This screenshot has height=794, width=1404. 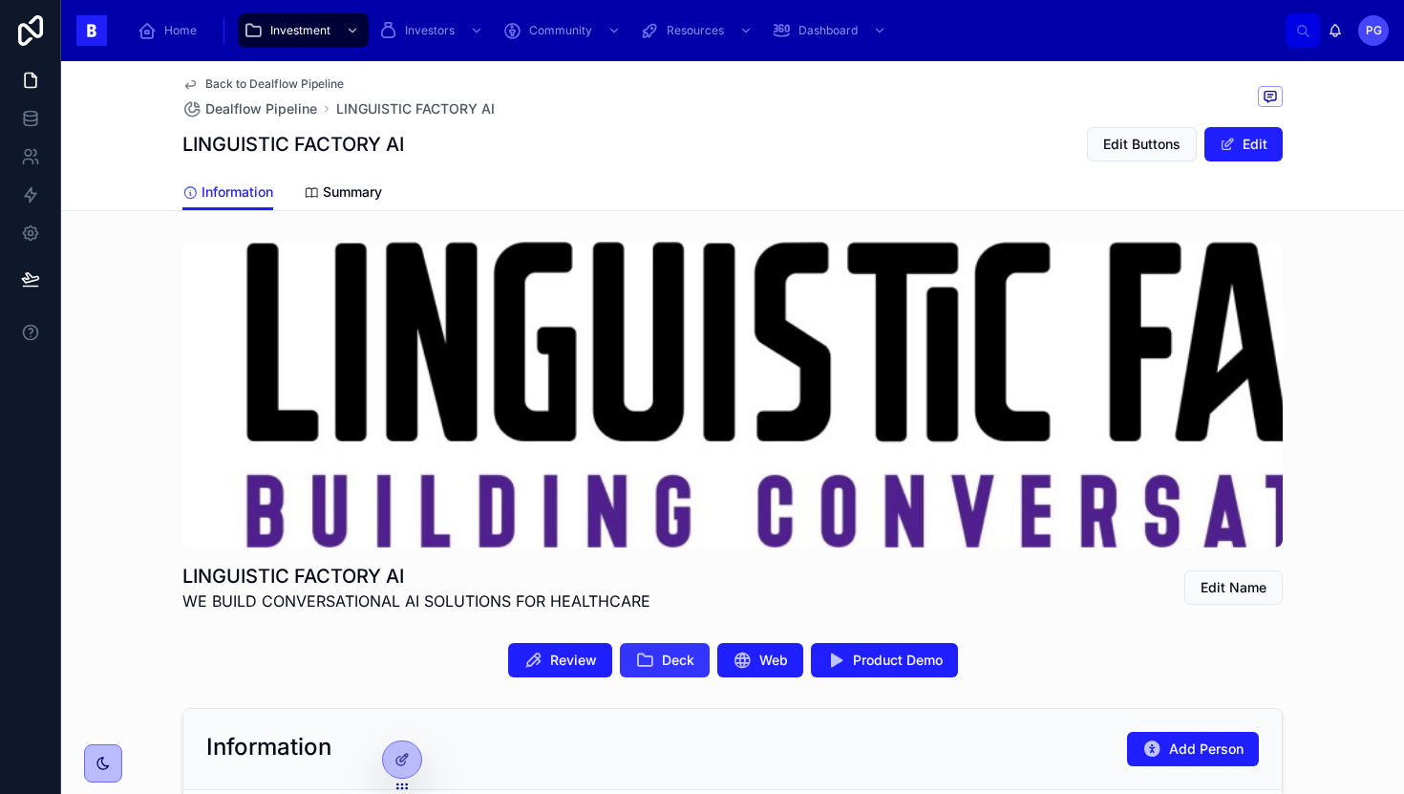 What do you see at coordinates (1207, 749) in the screenshot?
I see `span: Add Person` at bounding box center [1207, 749].